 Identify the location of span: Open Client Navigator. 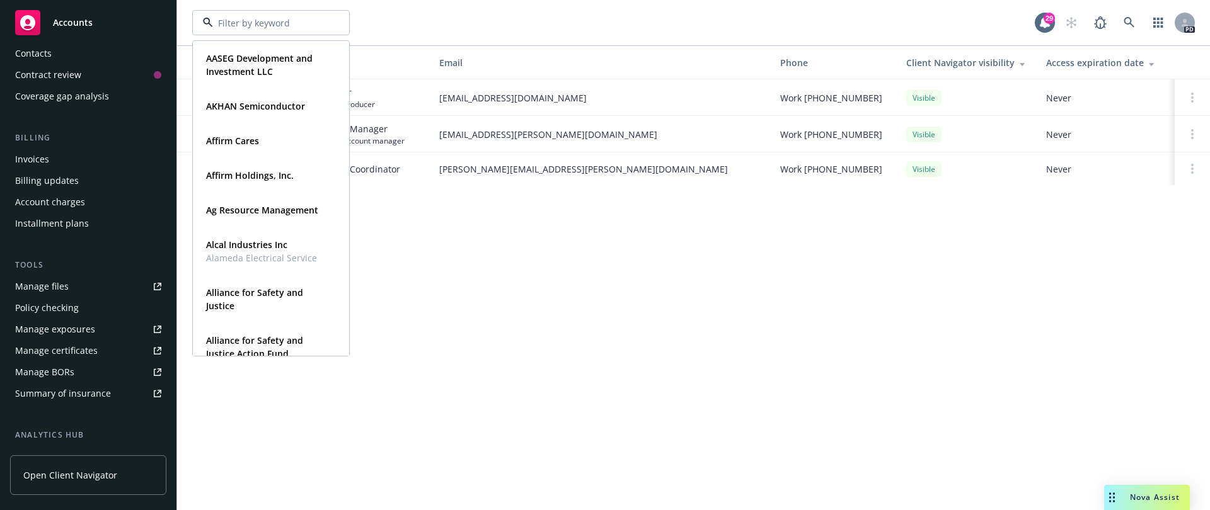
(70, 475).